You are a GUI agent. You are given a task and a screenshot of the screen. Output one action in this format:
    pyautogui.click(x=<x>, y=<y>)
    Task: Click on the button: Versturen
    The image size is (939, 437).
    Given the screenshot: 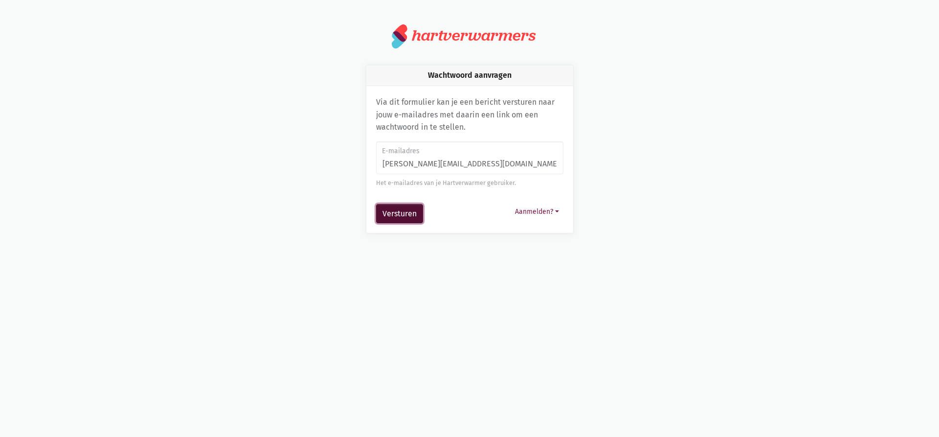 What is the action you would take?
    pyautogui.click(x=399, y=214)
    